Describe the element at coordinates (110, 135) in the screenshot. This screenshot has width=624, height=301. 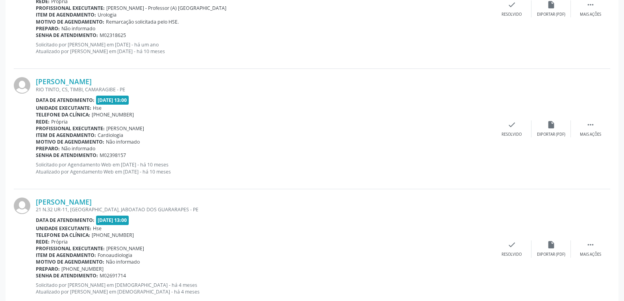
I see `span: Cardiologia` at that location.